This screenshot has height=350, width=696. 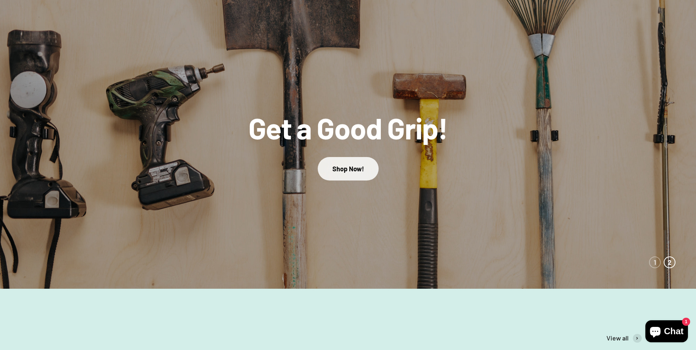 What do you see at coordinates (348, 168) in the screenshot?
I see `a: Shop Now!` at bounding box center [348, 168].